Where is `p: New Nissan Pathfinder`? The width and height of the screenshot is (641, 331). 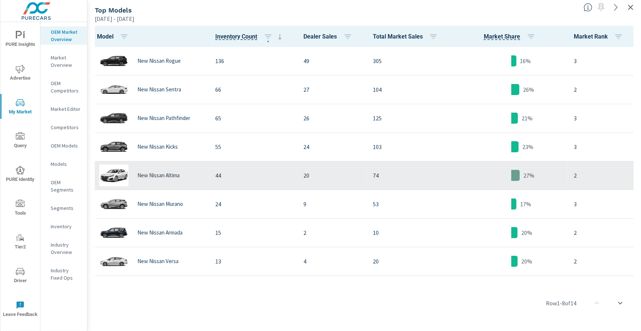
p: New Nissan Pathfinder is located at coordinates (164, 118).